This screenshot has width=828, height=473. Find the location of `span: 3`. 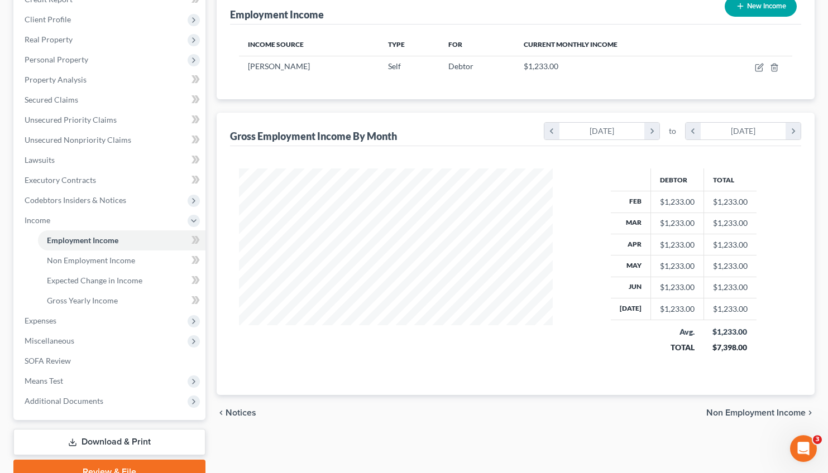

span: 3 is located at coordinates (817, 440).